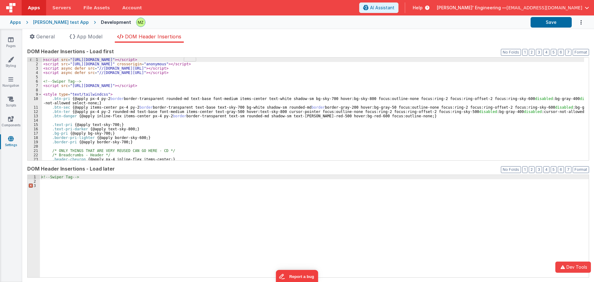 The width and height of the screenshot is (594, 282). I want to click on button: Options, so click(578, 22).